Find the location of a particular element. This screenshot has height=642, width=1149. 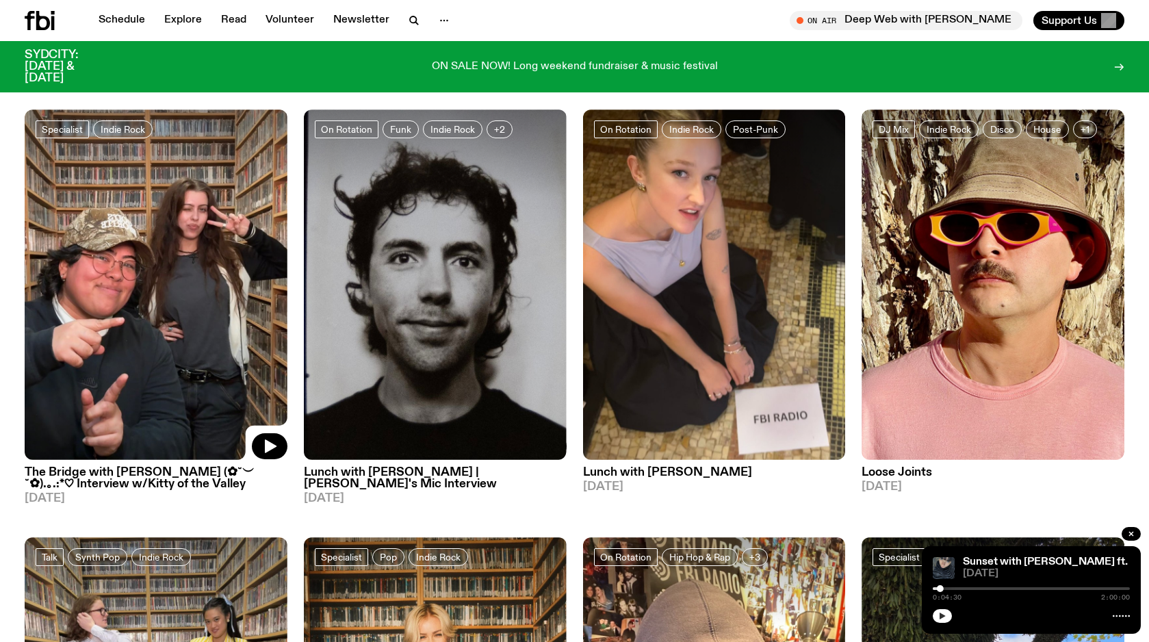

span: Support Us is located at coordinates (1069, 21).